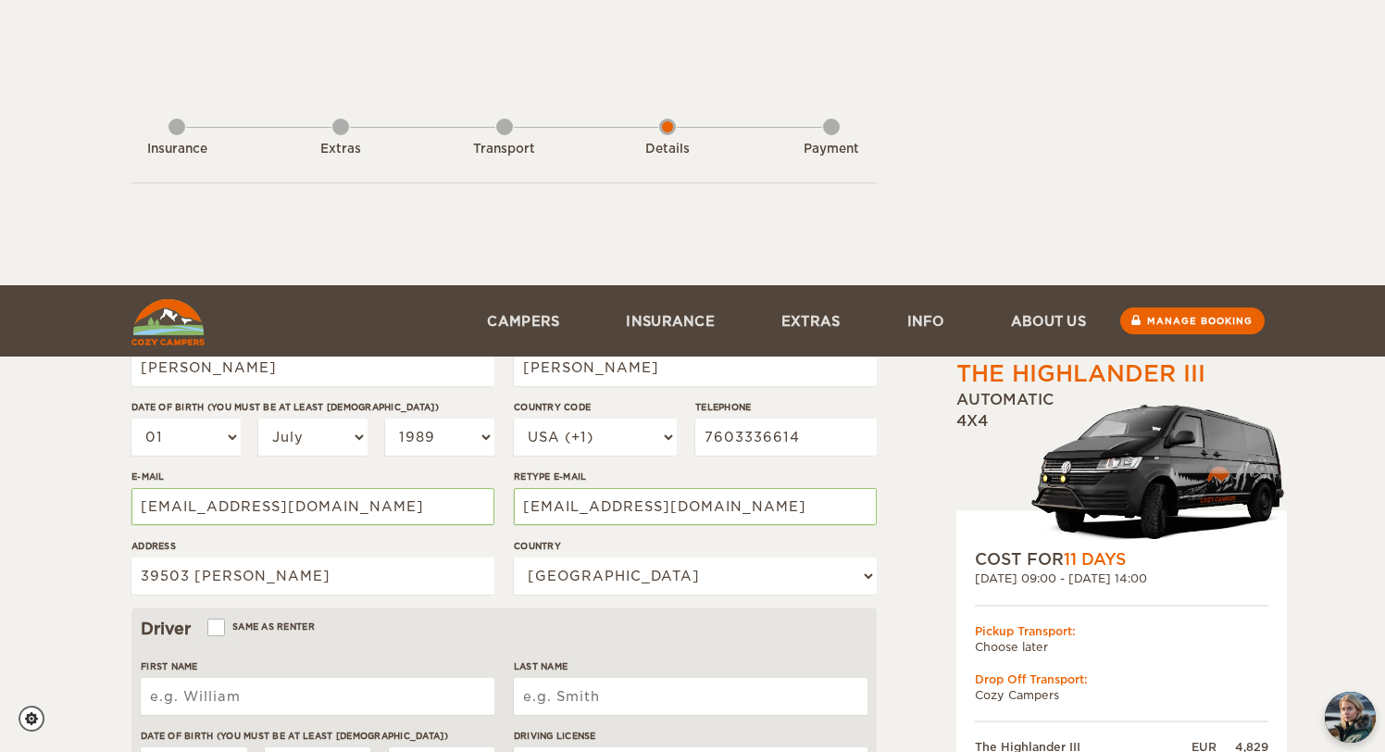 Image resolution: width=1385 pixels, height=752 pixels. I want to click on label: Telephone, so click(786, 407).